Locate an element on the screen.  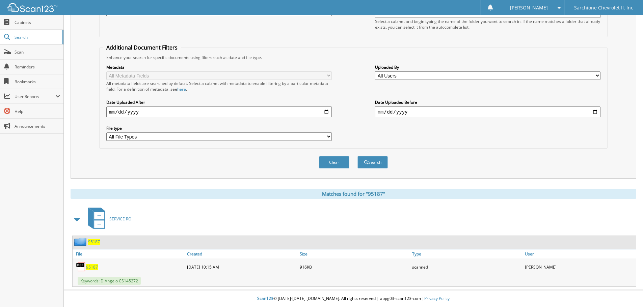
legend: Additional Document Filters is located at coordinates (142, 48).